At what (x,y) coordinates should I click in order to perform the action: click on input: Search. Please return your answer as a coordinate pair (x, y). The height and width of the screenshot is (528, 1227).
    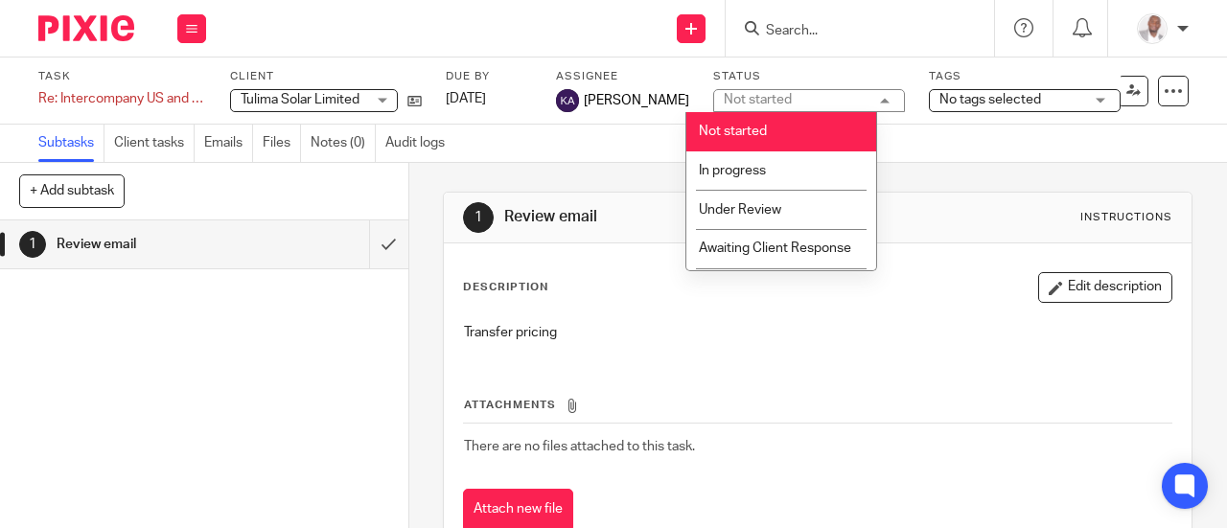
    Looking at the image, I should click on (850, 32).